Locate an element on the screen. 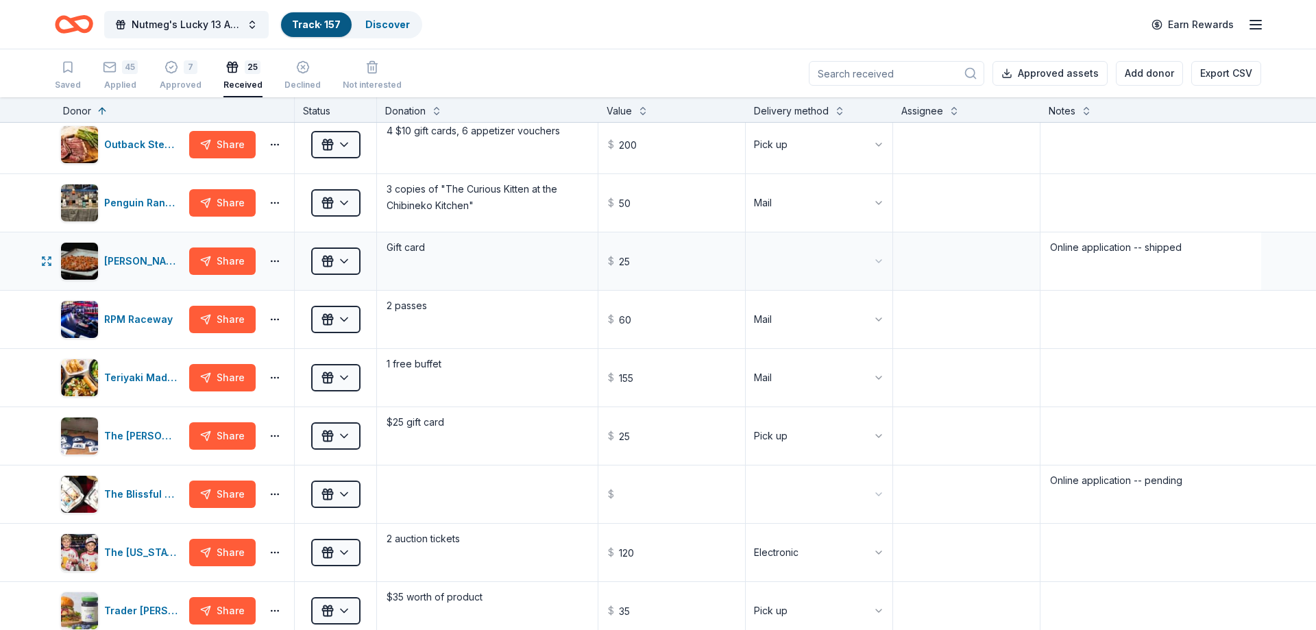  img: Image for Outback Steakhouse is located at coordinates (79, 145).